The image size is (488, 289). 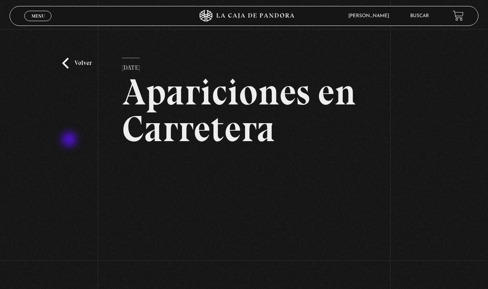 What do you see at coordinates (77, 63) in the screenshot?
I see `a: Volver` at bounding box center [77, 63].